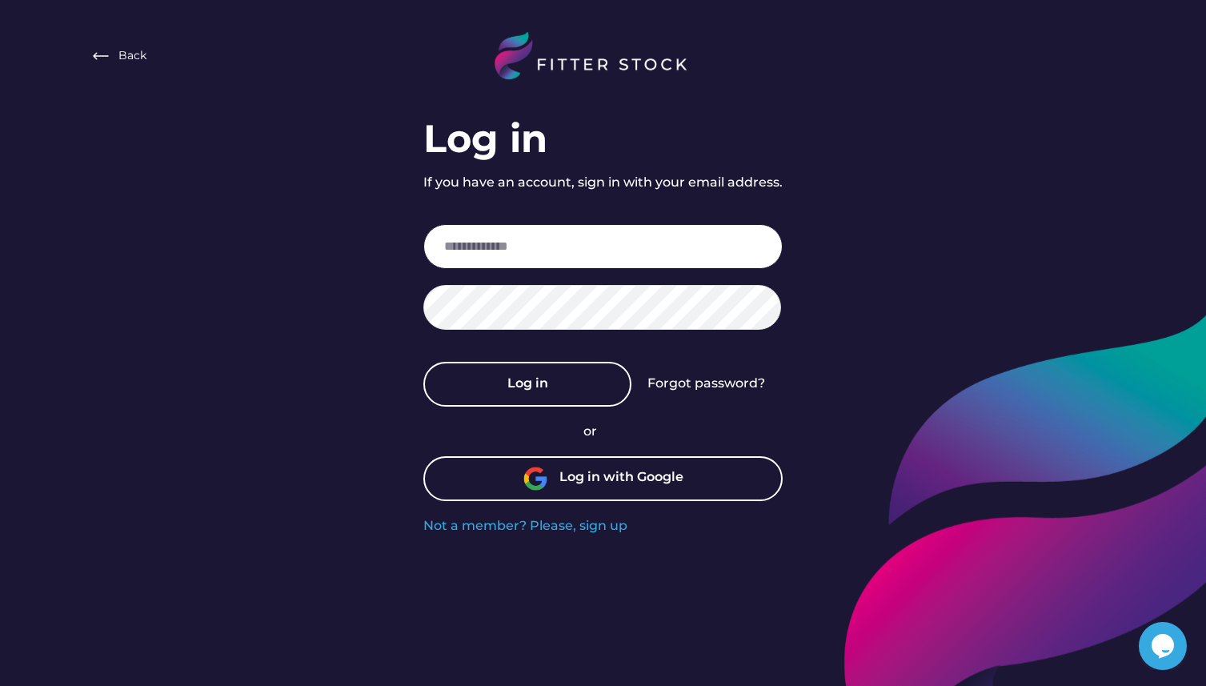 This screenshot has height=686, width=1206. I want to click on div: Back, so click(132, 56).